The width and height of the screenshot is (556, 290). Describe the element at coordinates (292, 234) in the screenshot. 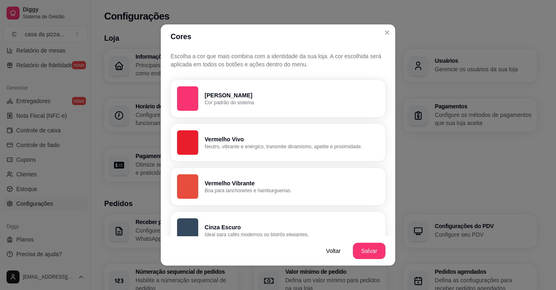

I see `p: Ideal para cafés modernos ou bistrôs elegantes.` at that location.